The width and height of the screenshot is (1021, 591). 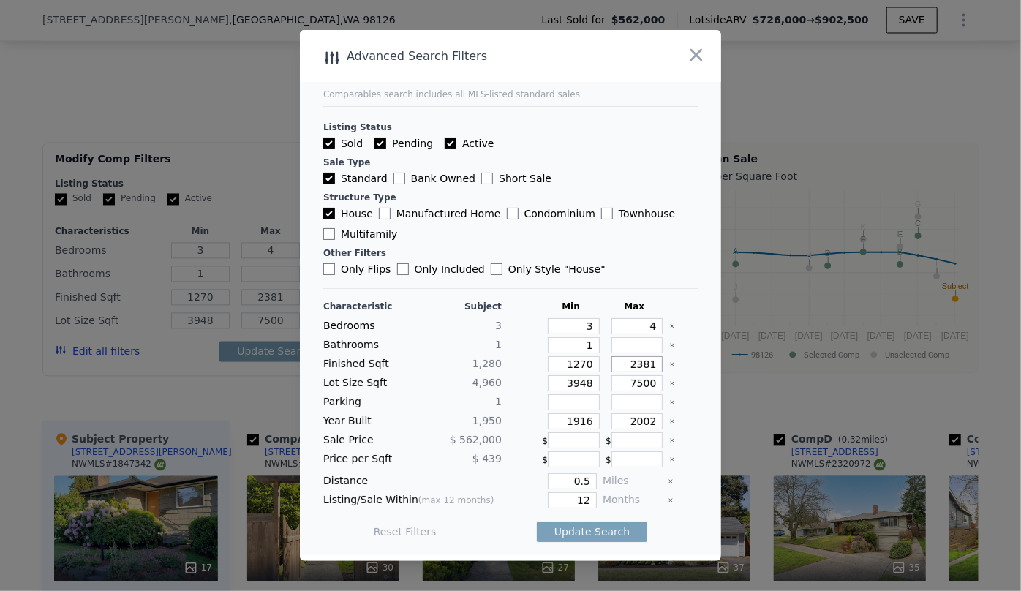 What do you see at coordinates (487, 459) in the screenshot?
I see `span: $ 439` at bounding box center [487, 459].